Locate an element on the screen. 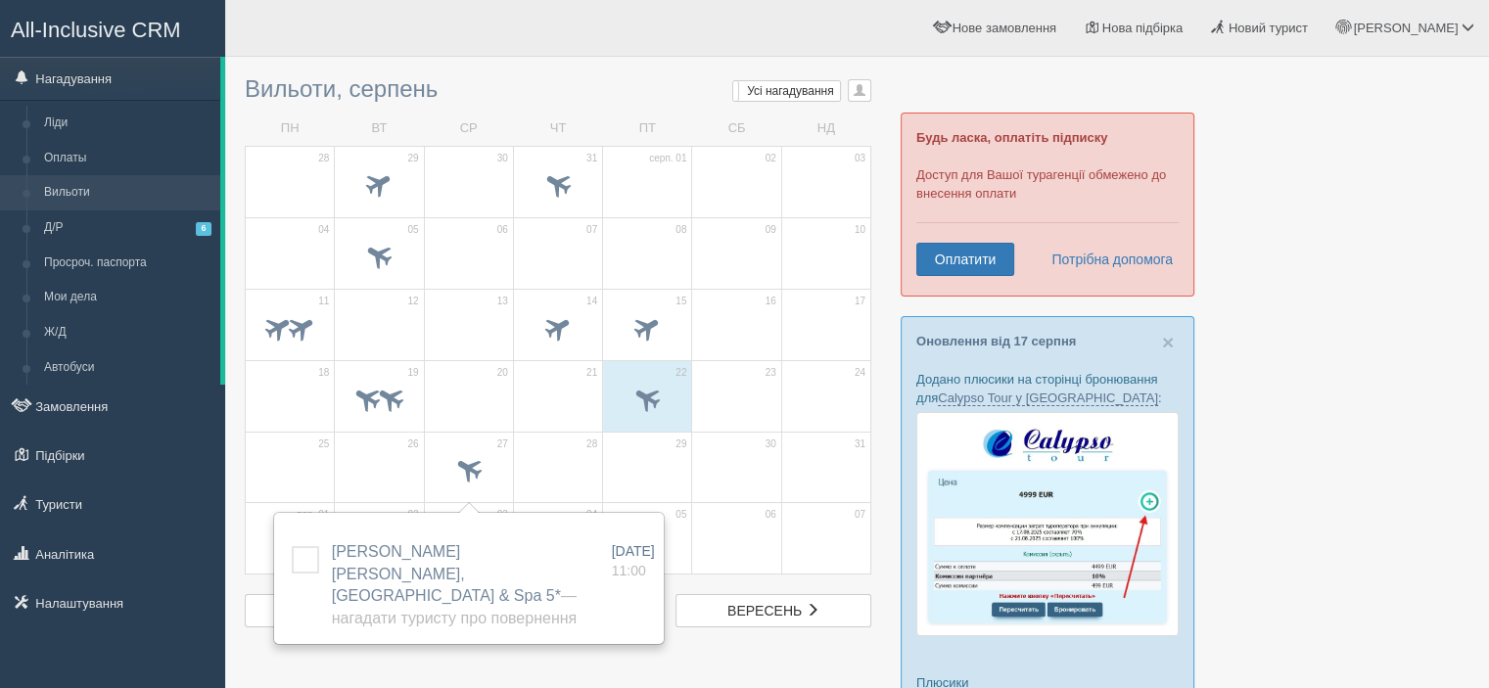 The image size is (1489, 688). td: ПН is located at coordinates (290, 128).